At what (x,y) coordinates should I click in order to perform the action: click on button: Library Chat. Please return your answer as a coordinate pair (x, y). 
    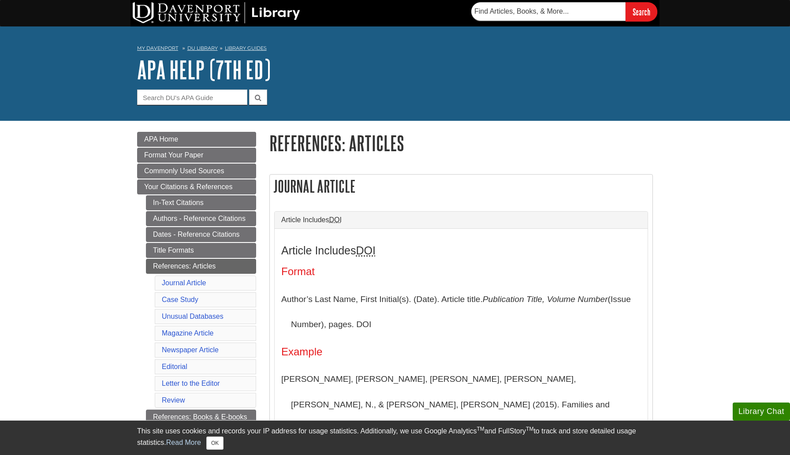
    Looking at the image, I should click on (762, 411).